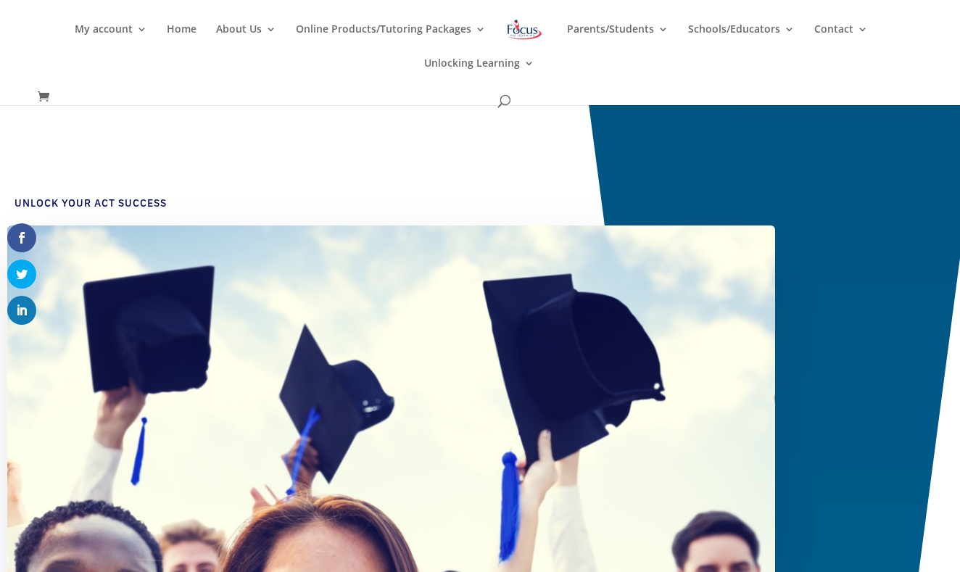 This screenshot has height=572, width=960. Describe the element at coordinates (841, 41) in the screenshot. I see `a: Contact` at that location.